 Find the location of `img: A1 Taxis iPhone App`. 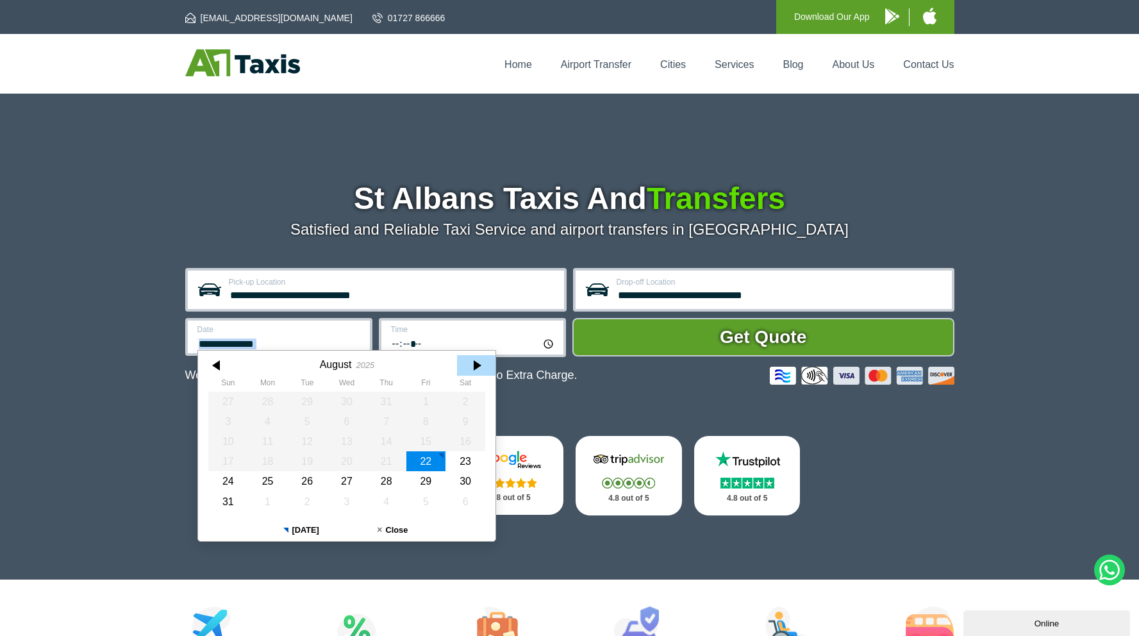

img: A1 Taxis iPhone App is located at coordinates (930, 16).